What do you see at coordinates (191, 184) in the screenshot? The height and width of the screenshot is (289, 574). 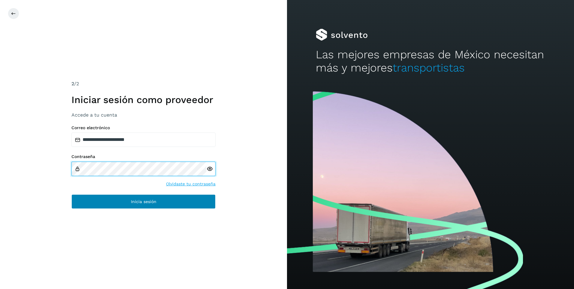 I see `a: Olvidaste tu contraseña` at bounding box center [191, 184].